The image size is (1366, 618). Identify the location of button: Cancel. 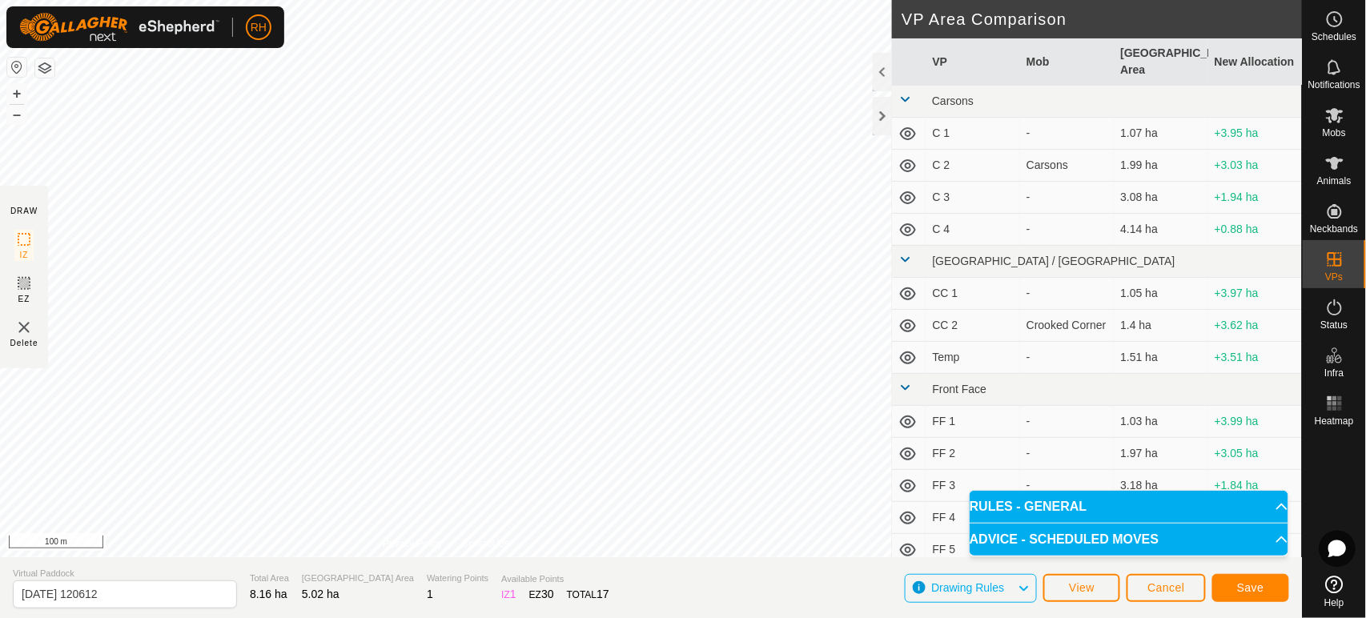
(1166, 588).